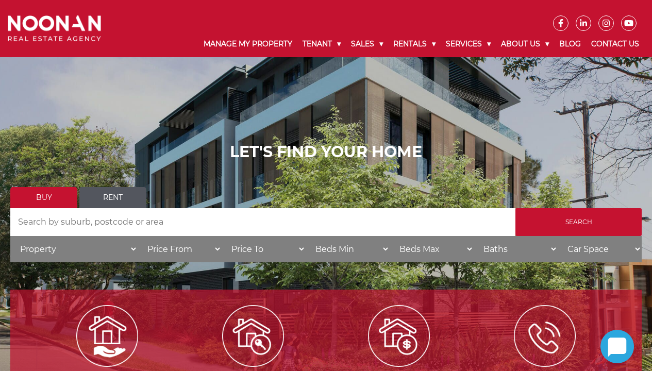  What do you see at coordinates (570, 44) in the screenshot?
I see `a: Blog` at bounding box center [570, 44].